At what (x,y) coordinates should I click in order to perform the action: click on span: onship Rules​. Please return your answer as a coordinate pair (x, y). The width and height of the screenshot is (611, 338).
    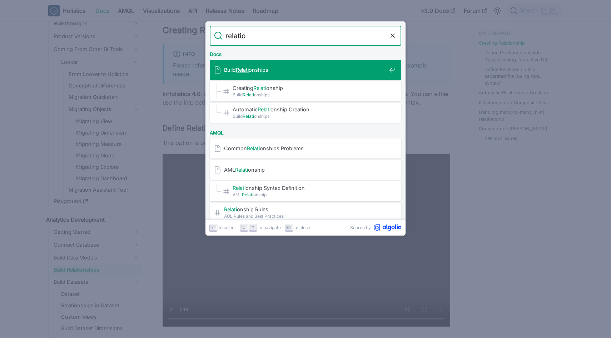
    Looking at the image, I should click on (305, 209).